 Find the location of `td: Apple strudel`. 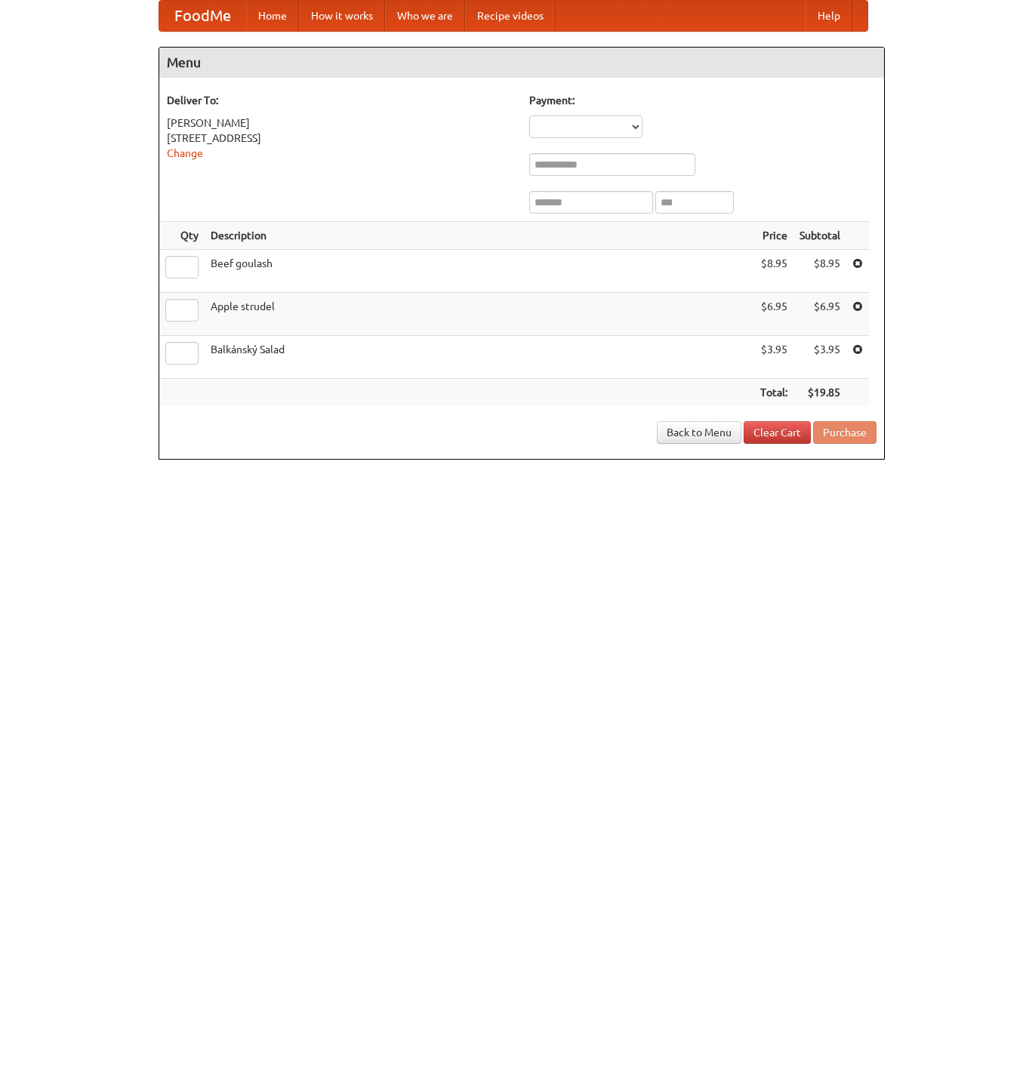

td: Apple strudel is located at coordinates (479, 314).